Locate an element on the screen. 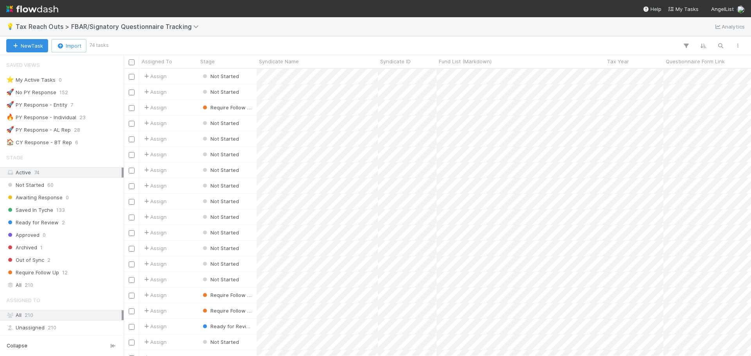 This screenshot has width=751, height=356. span: AngelList is located at coordinates (723, 9).